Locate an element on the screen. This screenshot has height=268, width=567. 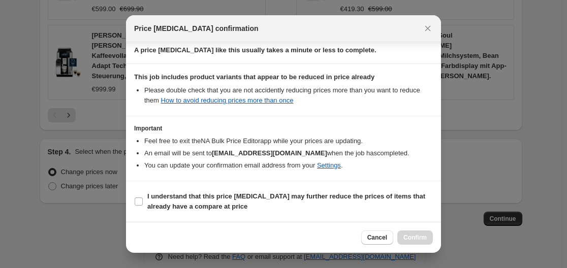
li: Feel free to exit the NA Bulk Price Editor app while your prices are updating. is located at coordinates (288, 141).